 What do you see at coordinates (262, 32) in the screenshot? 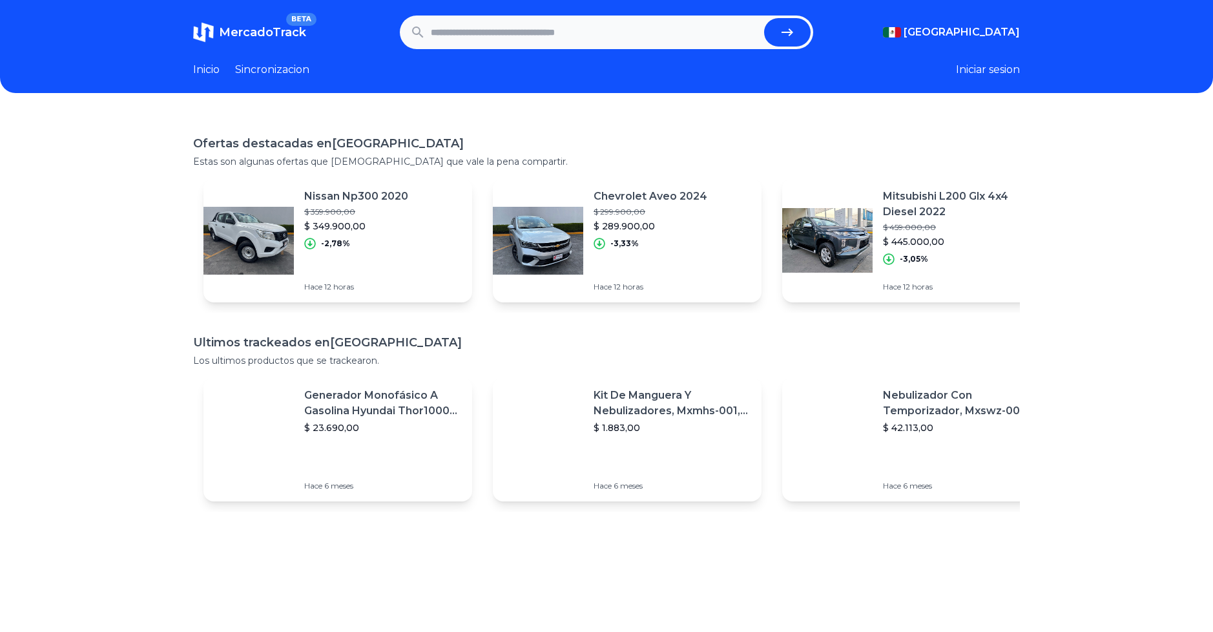
I see `span: MercadoTrack` at bounding box center [262, 32].